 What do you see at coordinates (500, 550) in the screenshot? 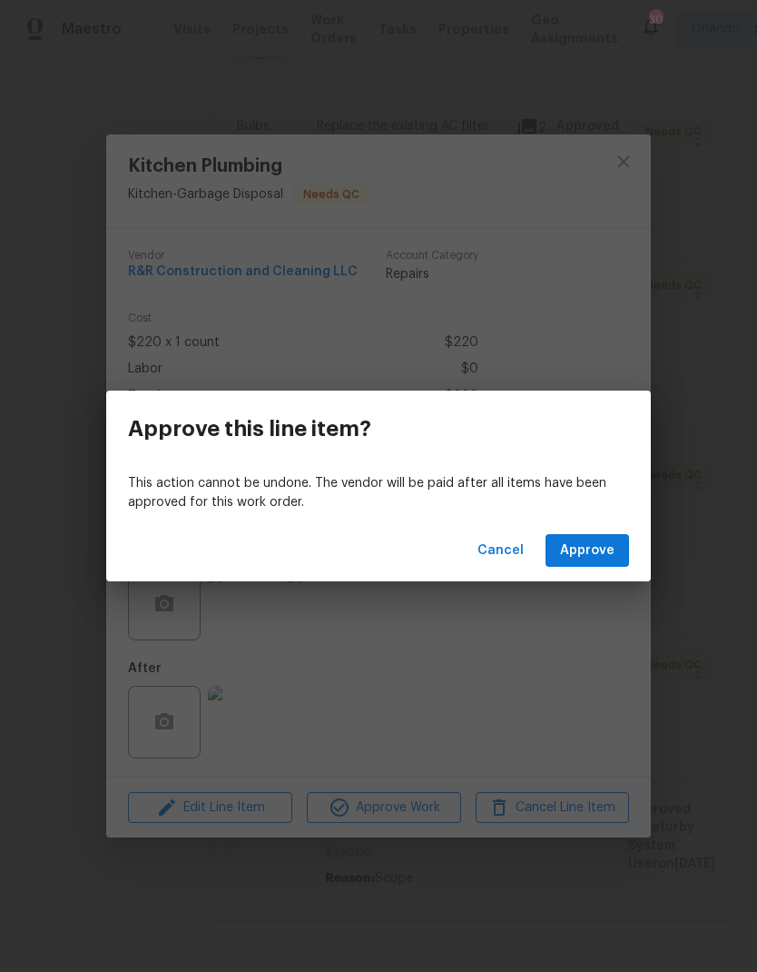
I see `button: Cancel` at bounding box center [500, 550].